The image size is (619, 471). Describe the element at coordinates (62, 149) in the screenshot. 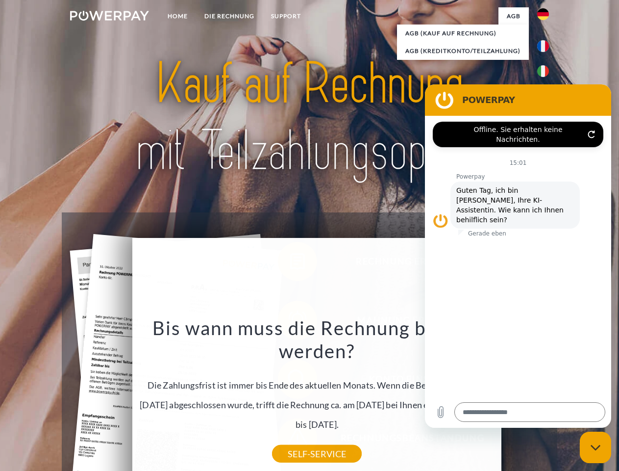

I see `p: Gerade eben` at that location.